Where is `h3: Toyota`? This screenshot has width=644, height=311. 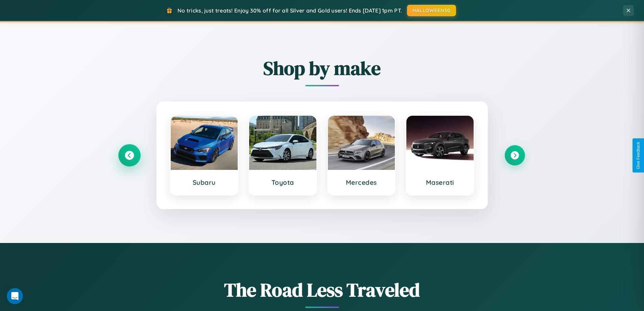
h3: Toyota is located at coordinates (283, 182).